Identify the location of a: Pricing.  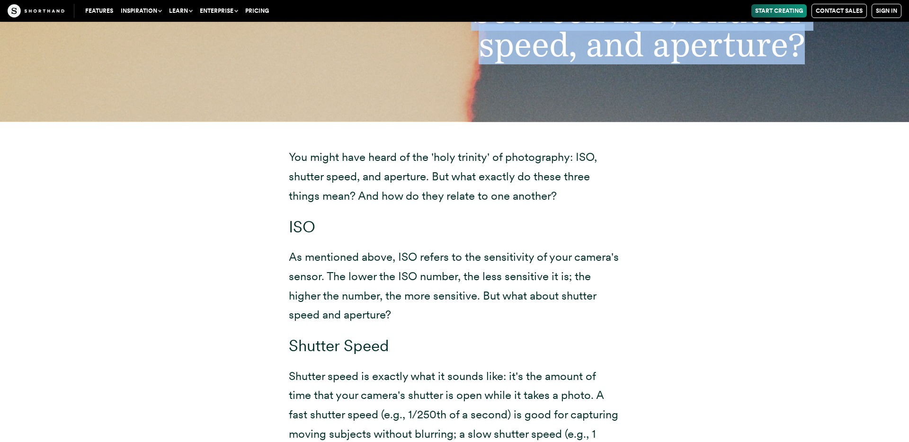
(257, 11).